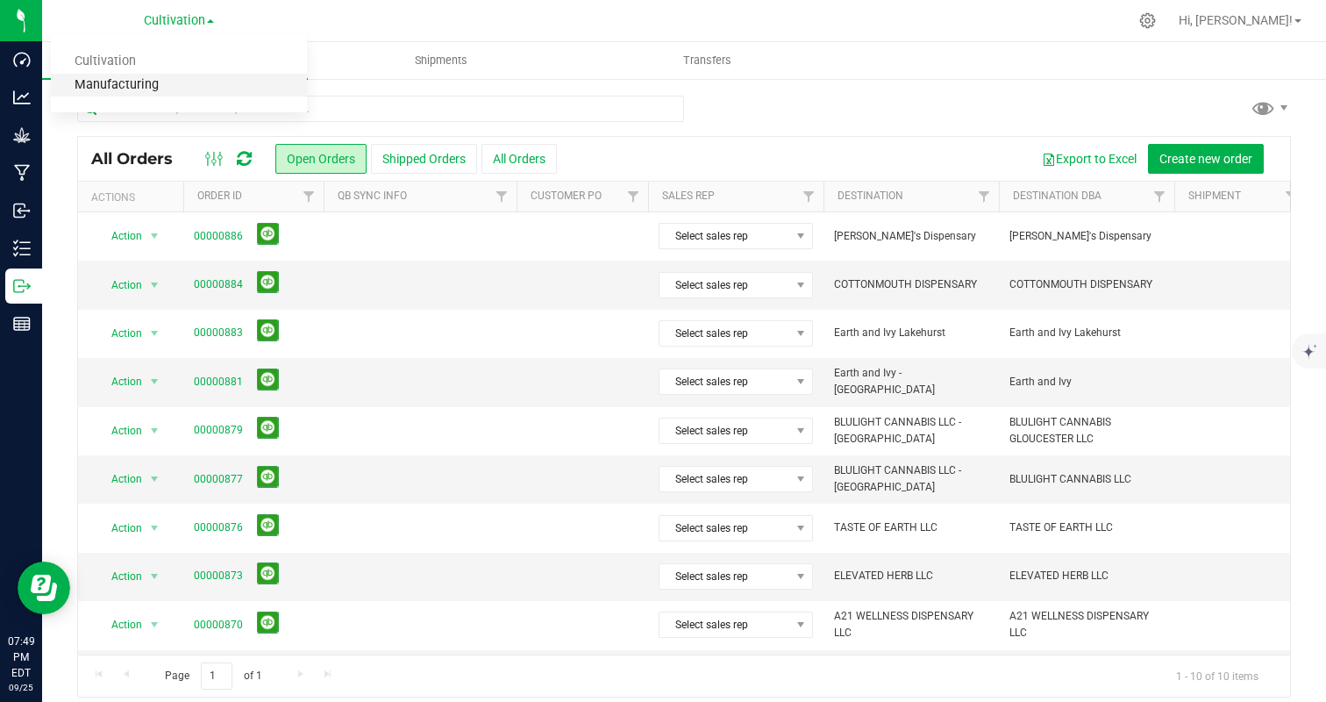  I want to click on inline-svg: Dashboard, so click(22, 60).